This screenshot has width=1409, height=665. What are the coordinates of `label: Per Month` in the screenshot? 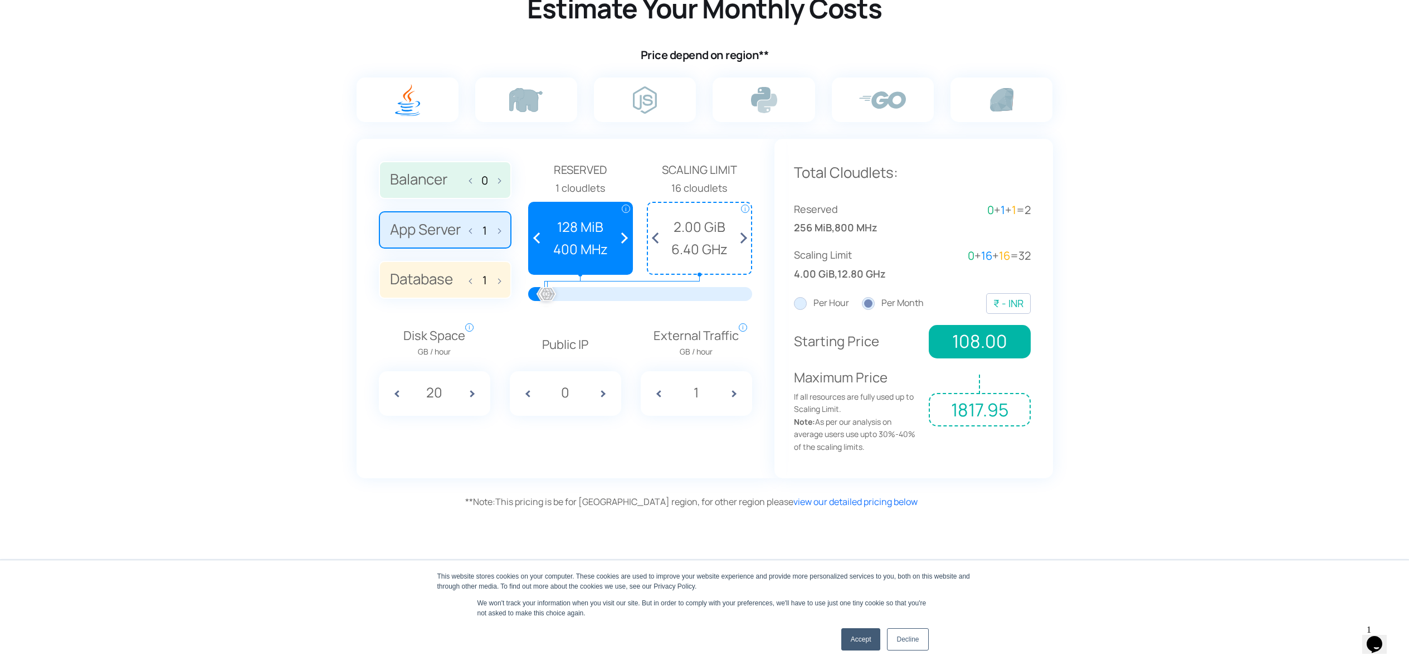 It's located at (892, 303).